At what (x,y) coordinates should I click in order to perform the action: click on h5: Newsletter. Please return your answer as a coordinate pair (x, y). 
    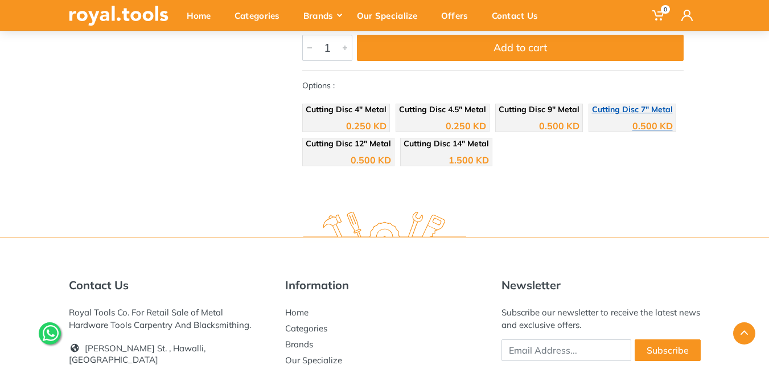
    Looking at the image, I should click on (601, 285).